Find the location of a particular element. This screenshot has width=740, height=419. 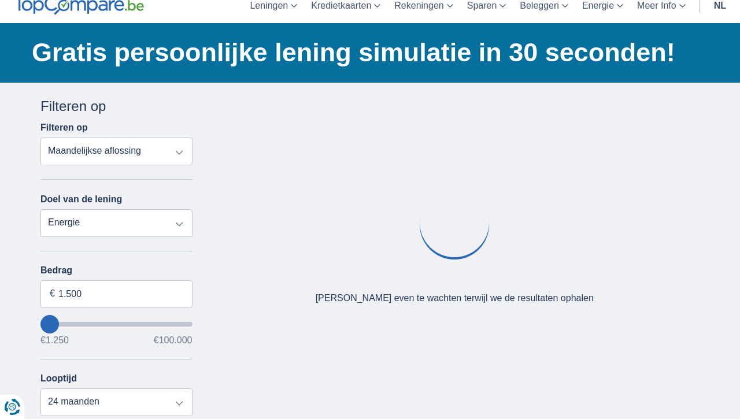

div: Filteren op is located at coordinates (116, 106).